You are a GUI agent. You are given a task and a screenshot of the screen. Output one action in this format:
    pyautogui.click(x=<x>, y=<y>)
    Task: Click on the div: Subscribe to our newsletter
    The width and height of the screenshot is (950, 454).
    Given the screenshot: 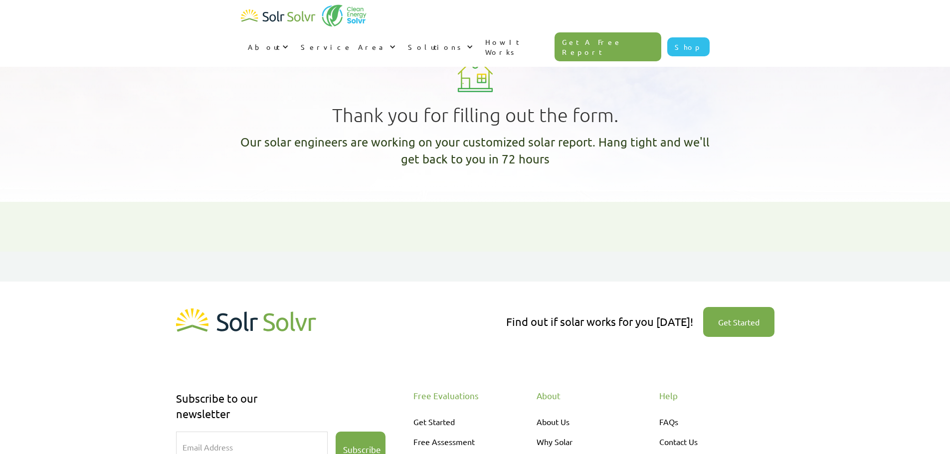 What is the action you would take?
    pyautogui.click(x=276, y=406)
    